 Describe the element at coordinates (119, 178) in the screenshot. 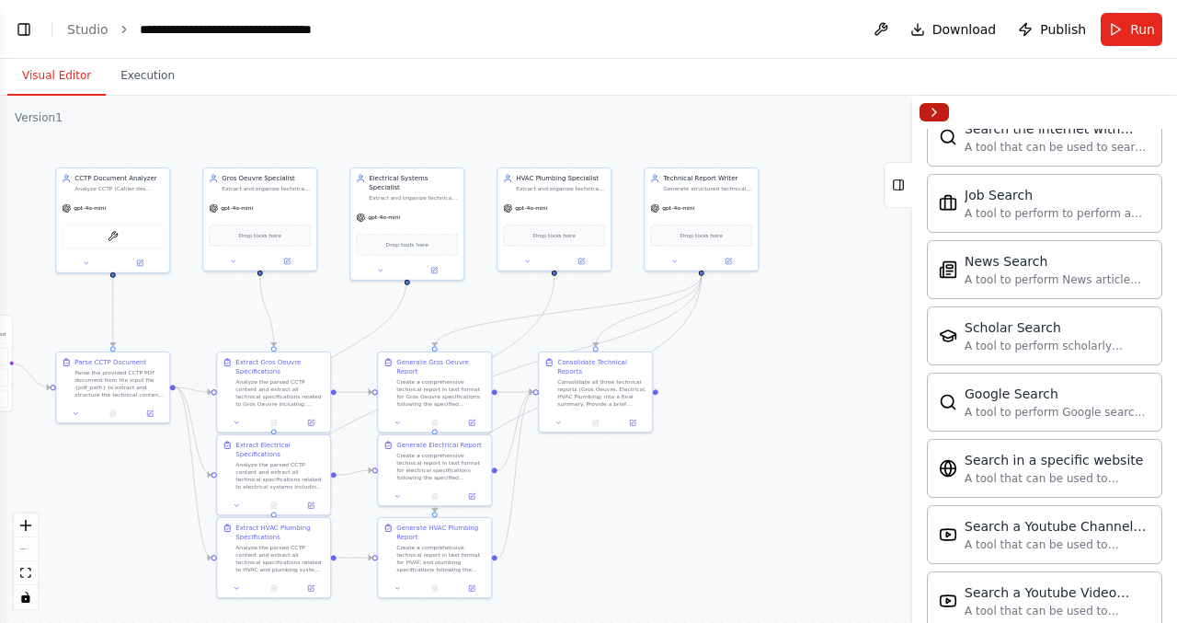

I see `div: CCTP Document Analyzer` at that location.